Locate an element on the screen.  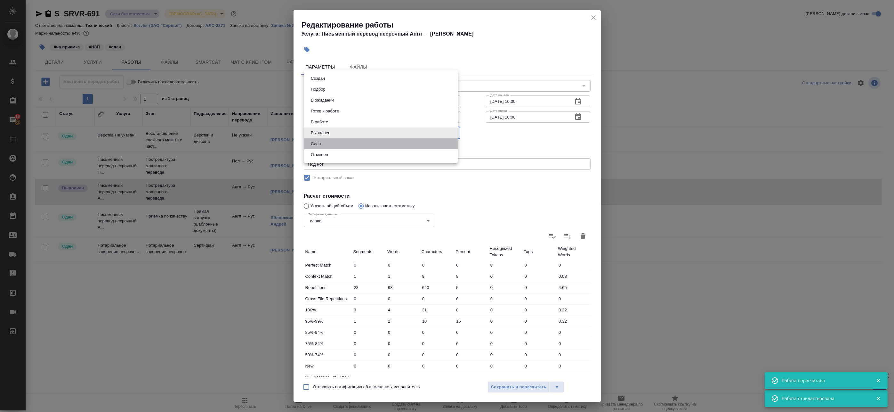
button: Готов к работе is located at coordinates (325, 111).